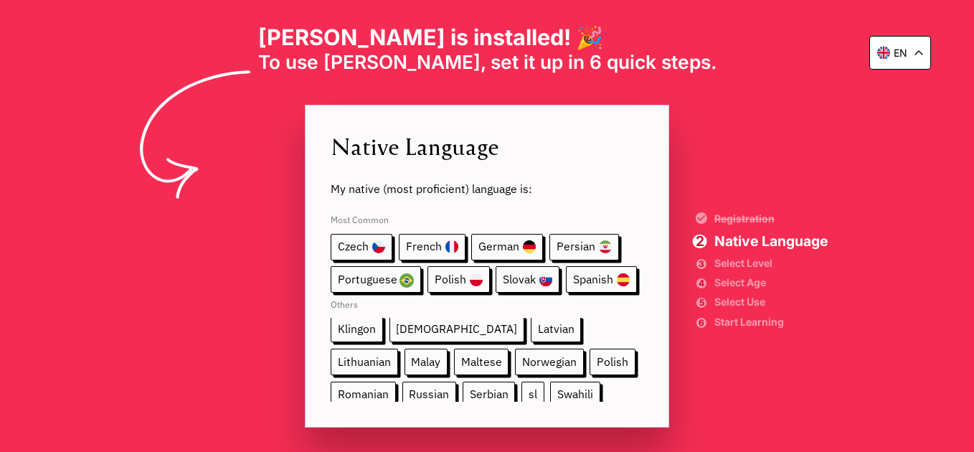 The height and width of the screenshot is (452, 974). I want to click on span: Select Level, so click(771, 263).